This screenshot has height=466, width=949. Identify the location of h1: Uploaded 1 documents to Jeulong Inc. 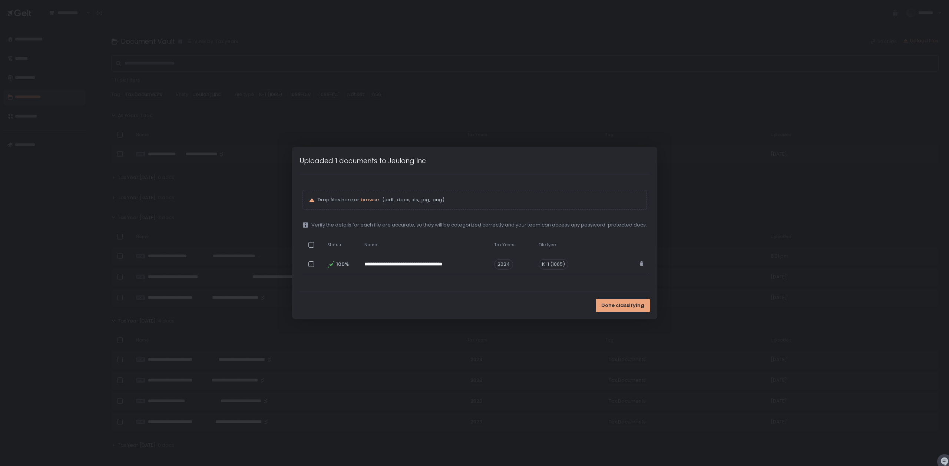
(363, 161).